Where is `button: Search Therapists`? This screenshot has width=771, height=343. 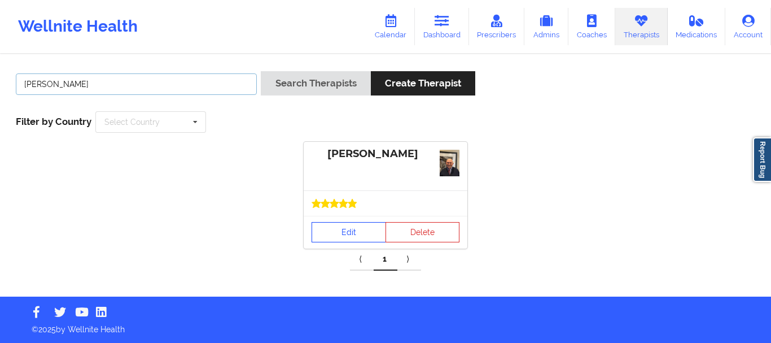
button: Search Therapists is located at coordinates (316, 83).